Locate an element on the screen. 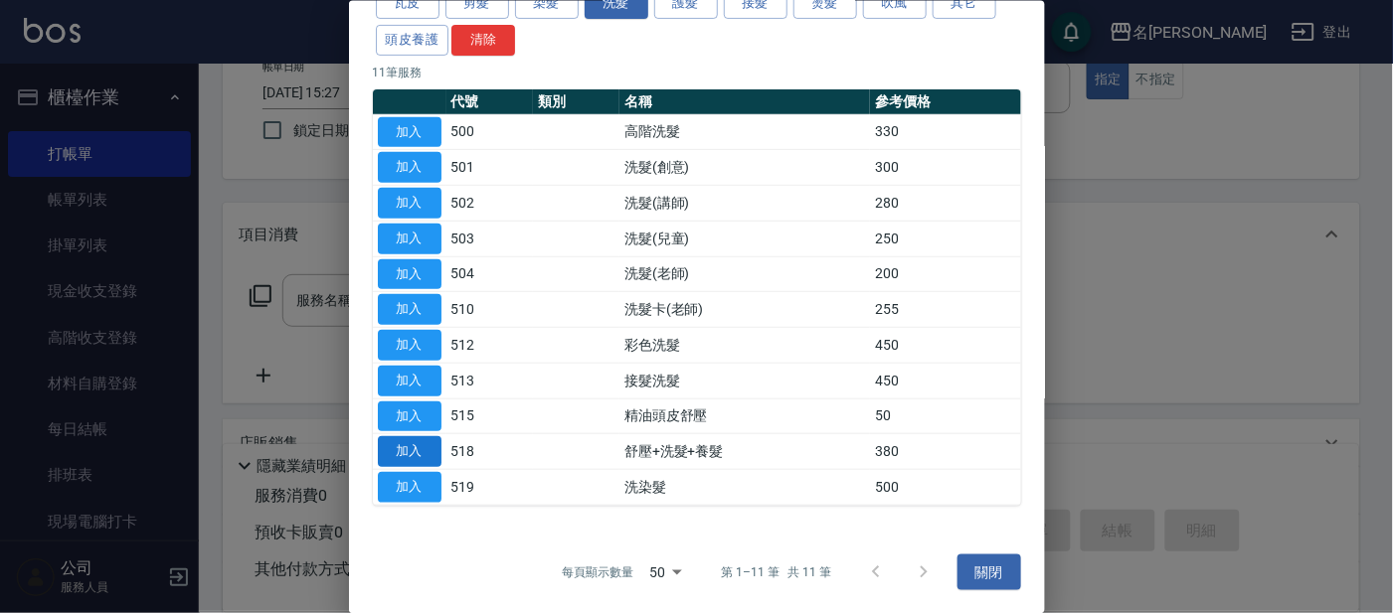  th: 參考價格 is located at coordinates (944, 101).